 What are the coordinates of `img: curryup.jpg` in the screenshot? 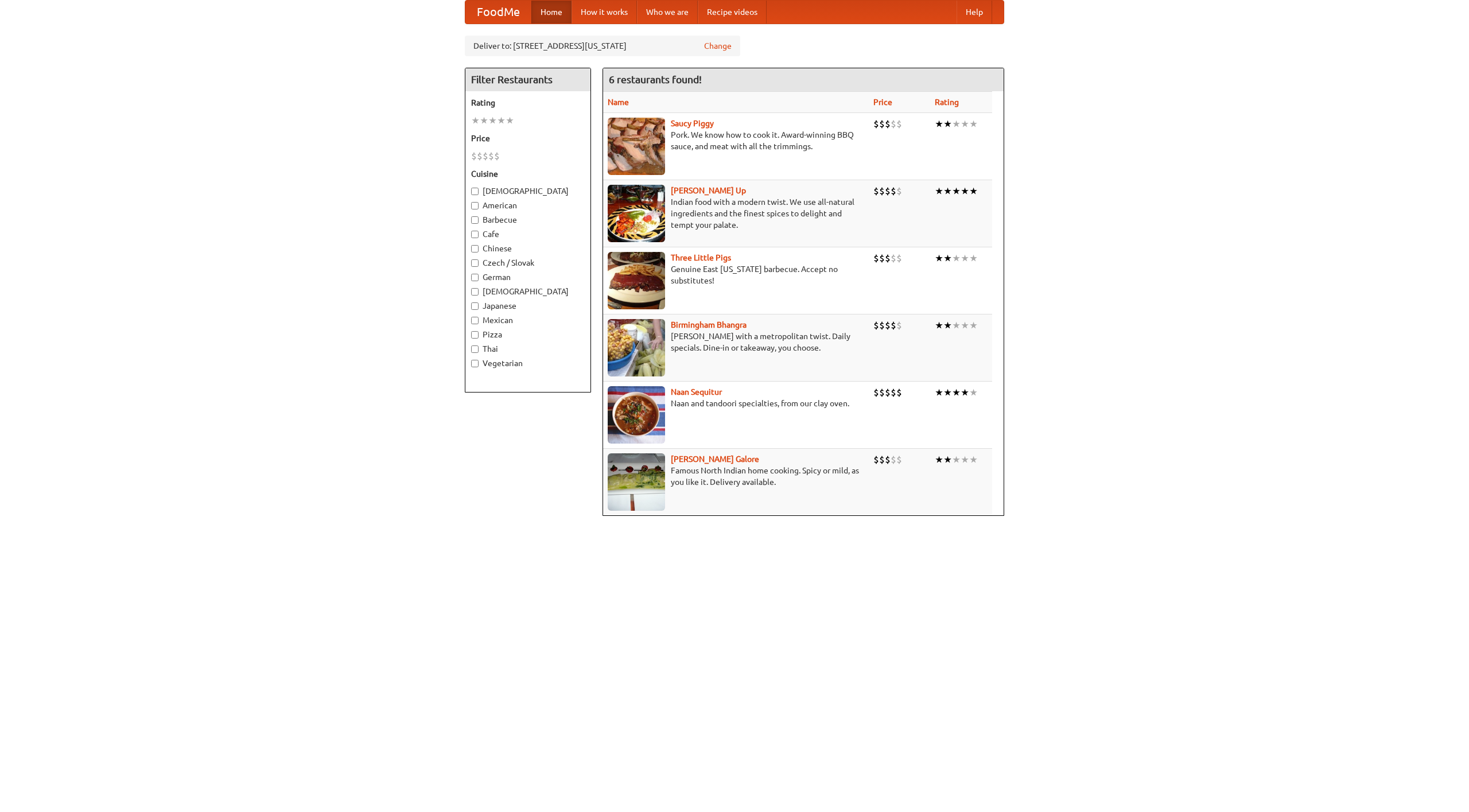 It's located at (636, 213).